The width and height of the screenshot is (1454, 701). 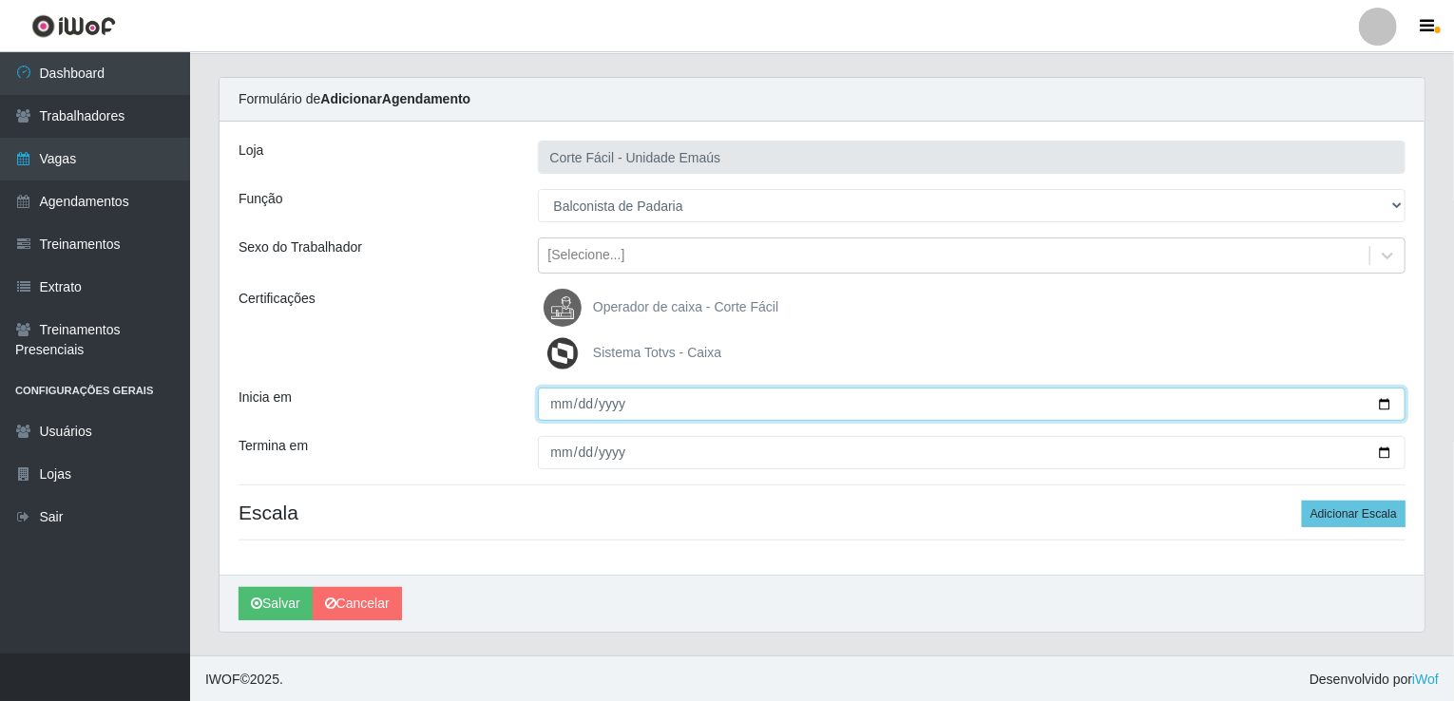 What do you see at coordinates (244, 679) in the screenshot?
I see `span: © 2025 .` at bounding box center [244, 679].